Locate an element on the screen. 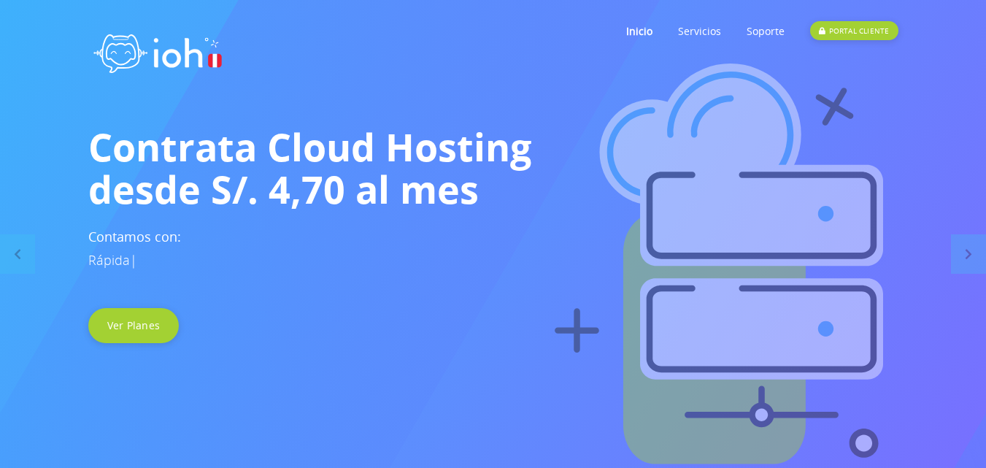 Image resolution: width=986 pixels, height=468 pixels. h1: Contrata Cloud Hosting desde S/. 4,70 al mes is located at coordinates (494, 168).